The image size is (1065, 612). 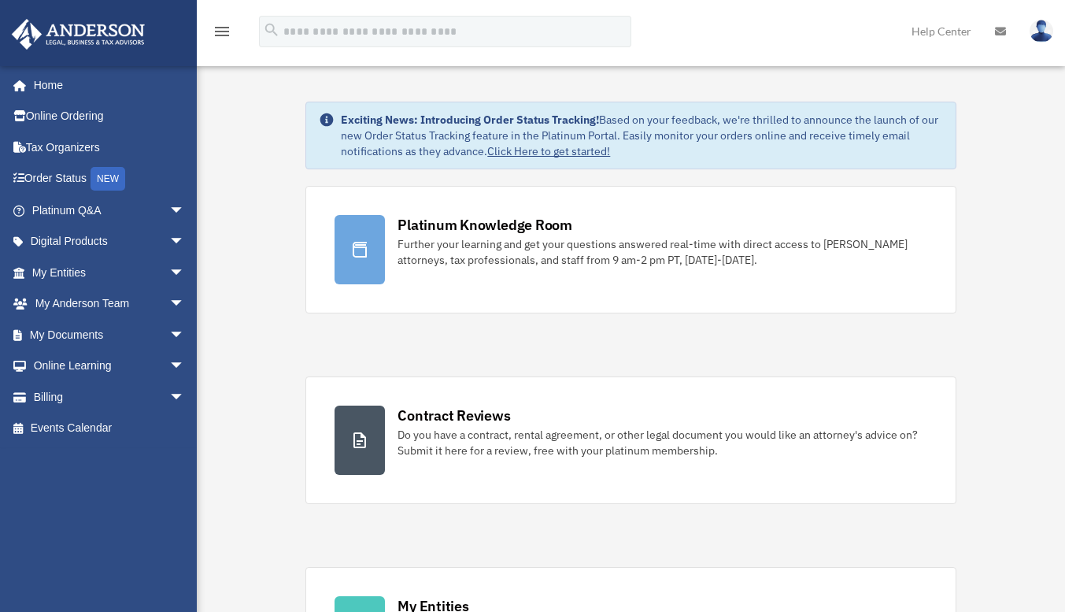 What do you see at coordinates (549, 151) in the screenshot?
I see `a: Click Here to get started!` at bounding box center [549, 151].